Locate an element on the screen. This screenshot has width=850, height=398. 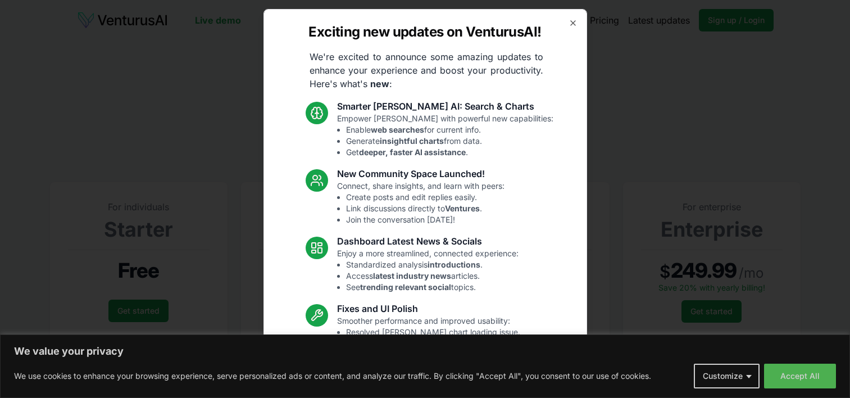
p: Smoother performance and improved usability: is located at coordinates (429, 338).